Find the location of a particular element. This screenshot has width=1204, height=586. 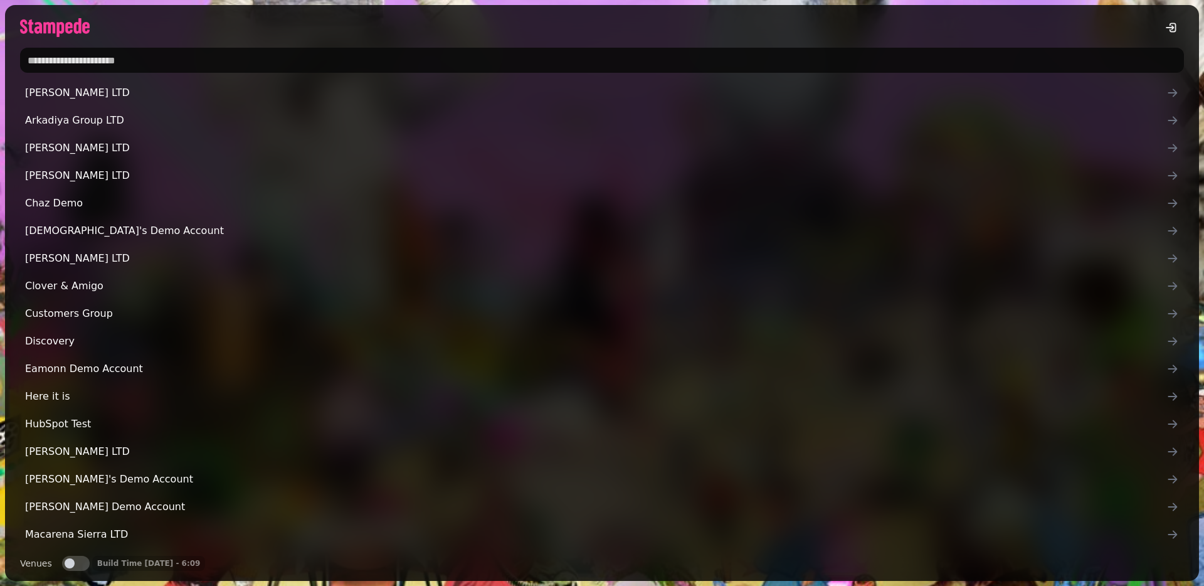

a: Arkadiya Group LTD is located at coordinates (602, 120).